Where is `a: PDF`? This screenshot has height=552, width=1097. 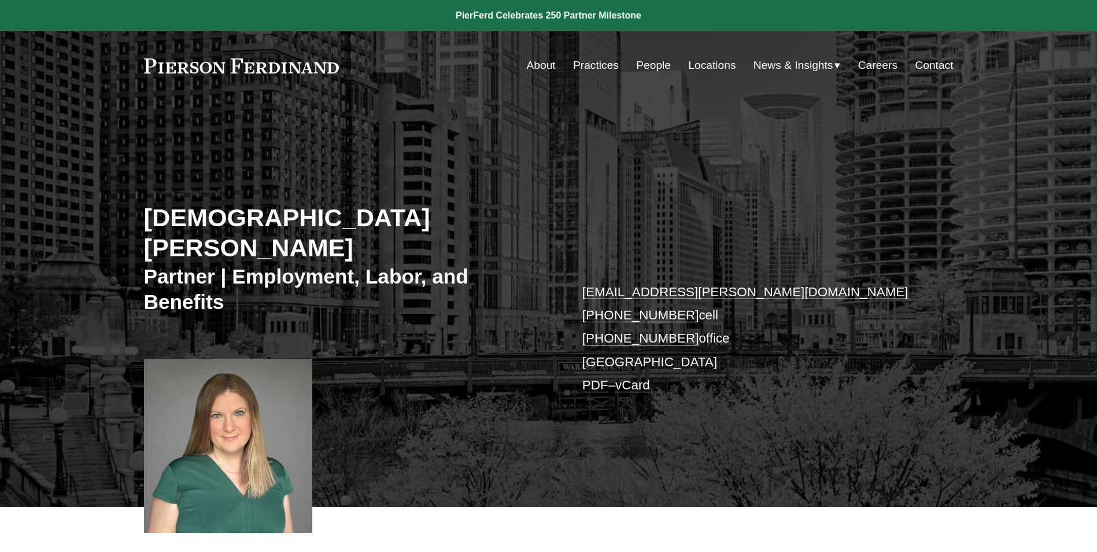
a: PDF is located at coordinates (595, 385).